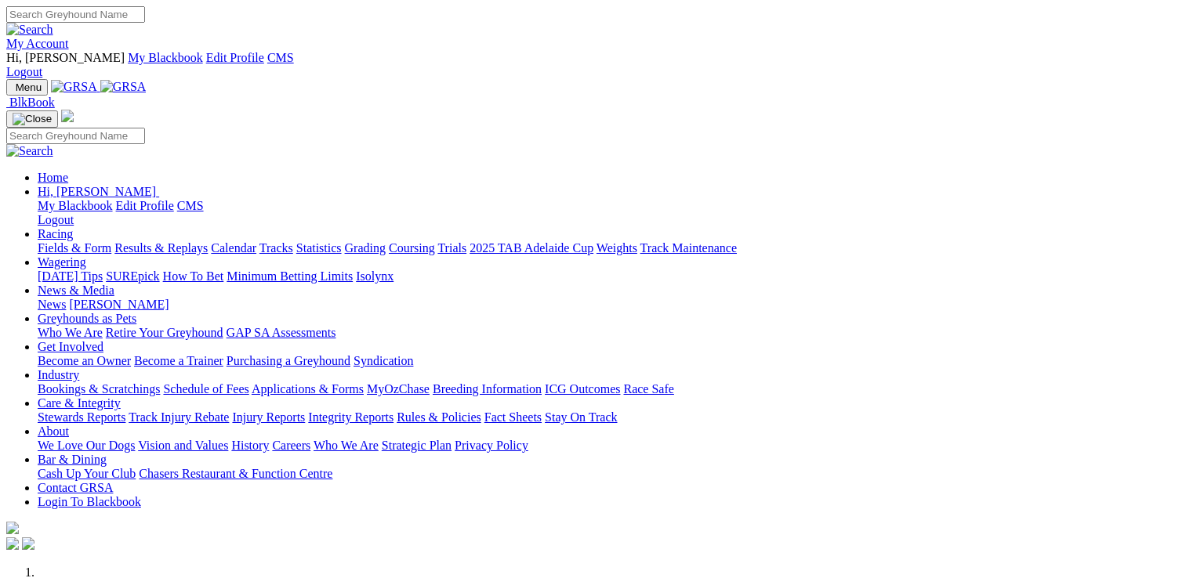  I want to click on a: 2025 TAB Adelaide Cup, so click(531, 248).